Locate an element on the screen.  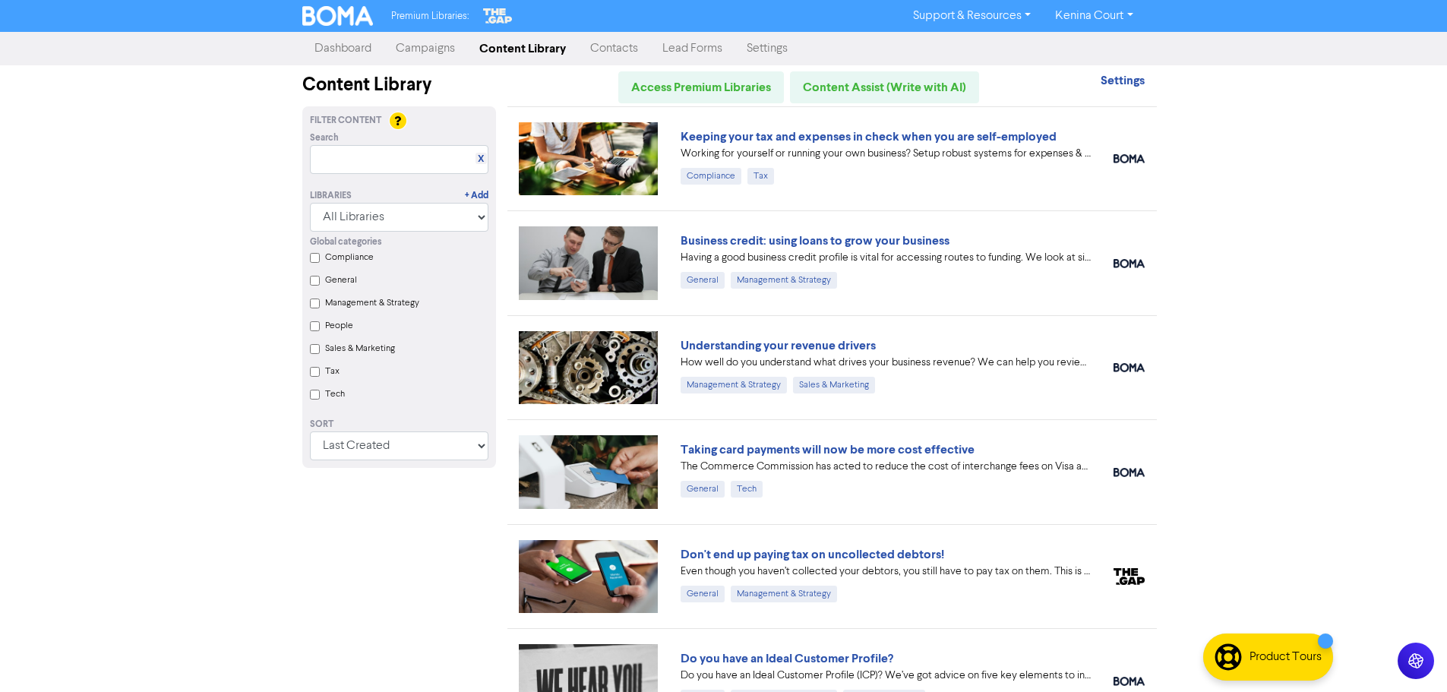
div: Even though you haven’t collected your debtors, you still have to pay tax on them. This is becaus... is located at coordinates (886, 571).